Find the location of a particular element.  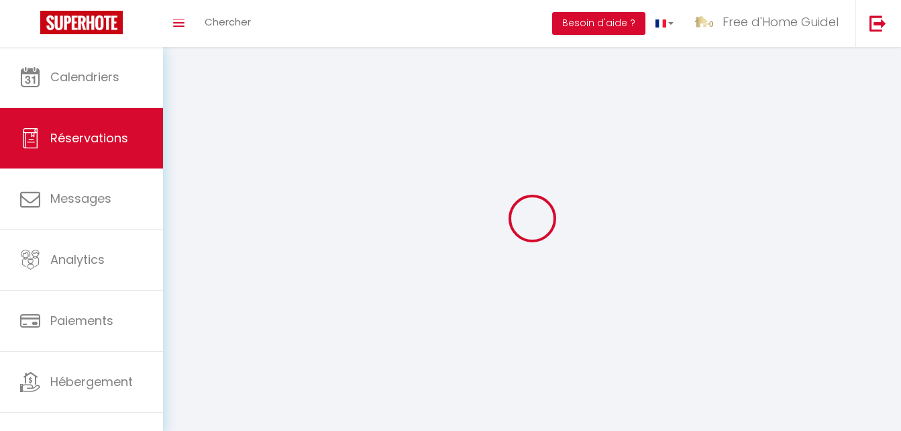

span: Calendriers is located at coordinates (85, 76).